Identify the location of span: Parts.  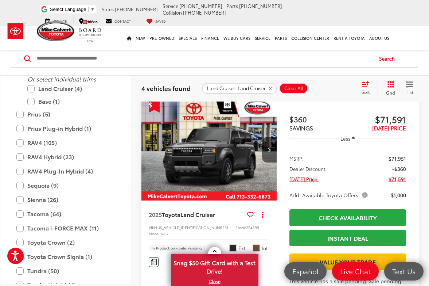
(232, 6).